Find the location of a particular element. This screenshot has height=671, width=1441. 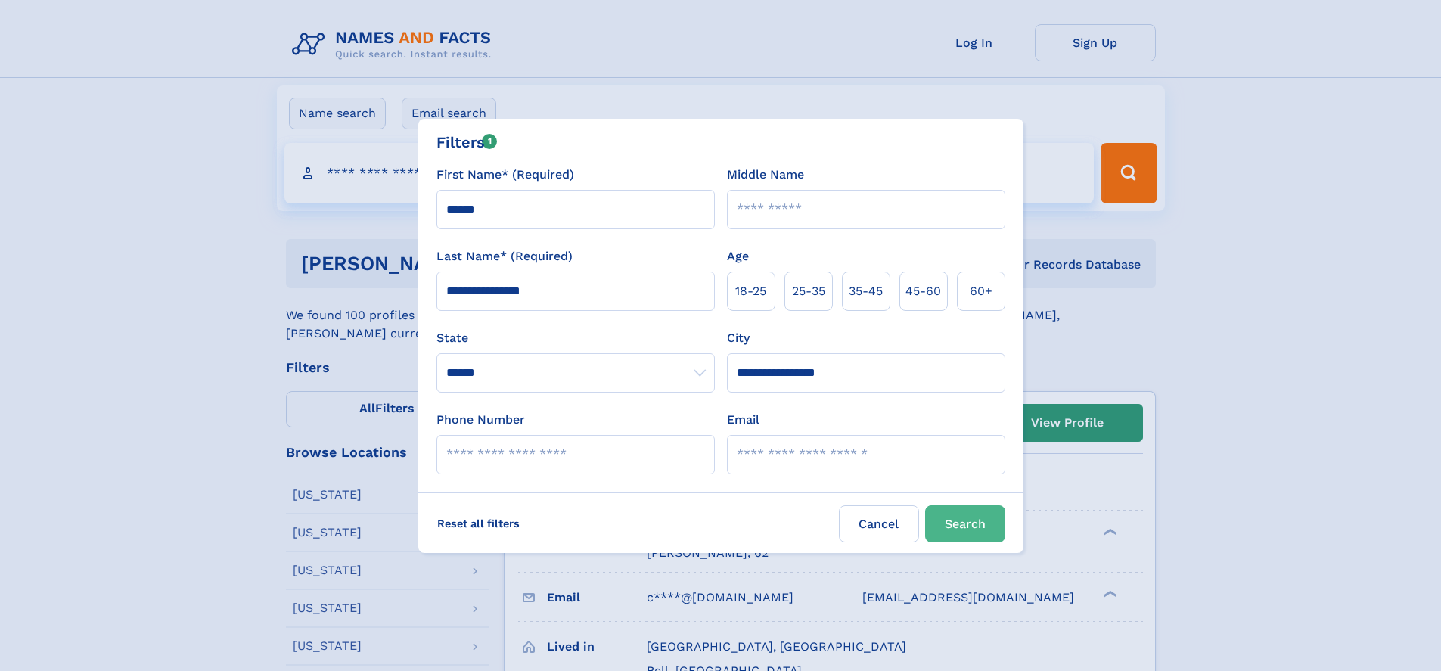

span: 60+ is located at coordinates (981, 291).